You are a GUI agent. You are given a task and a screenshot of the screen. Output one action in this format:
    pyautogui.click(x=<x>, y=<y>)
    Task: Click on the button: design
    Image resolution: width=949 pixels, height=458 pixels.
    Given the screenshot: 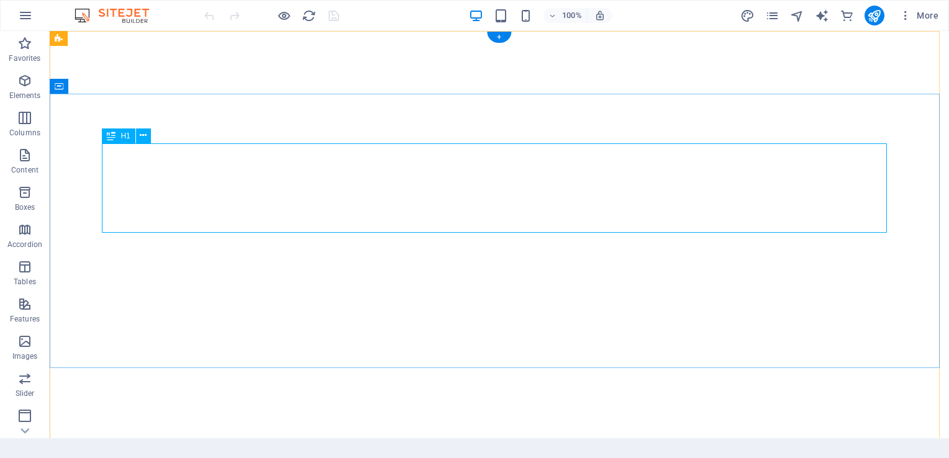 What is the action you would take?
    pyautogui.click(x=748, y=16)
    